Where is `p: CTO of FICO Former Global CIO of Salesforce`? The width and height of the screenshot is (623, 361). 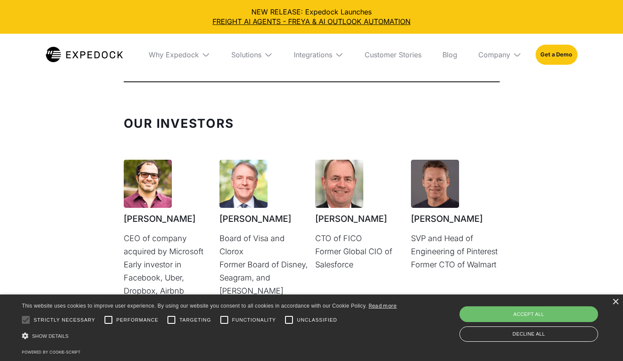 p: CTO of FICO Former Global CIO of Salesforce is located at coordinates (359, 251).